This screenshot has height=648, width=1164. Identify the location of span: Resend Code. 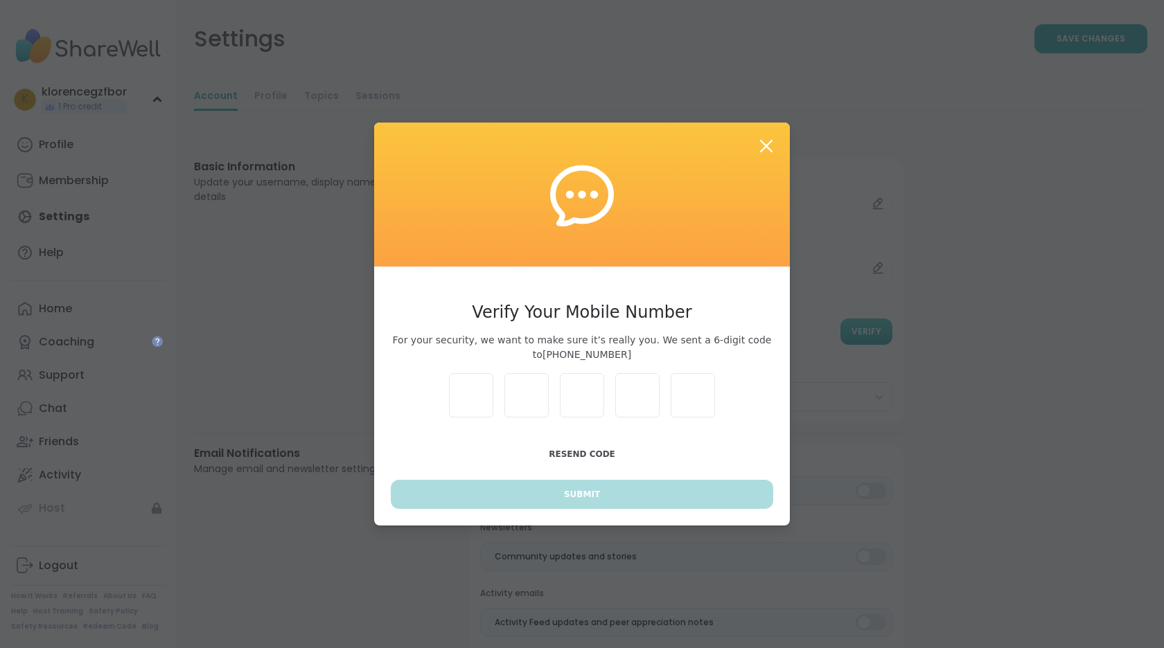
(582, 454).